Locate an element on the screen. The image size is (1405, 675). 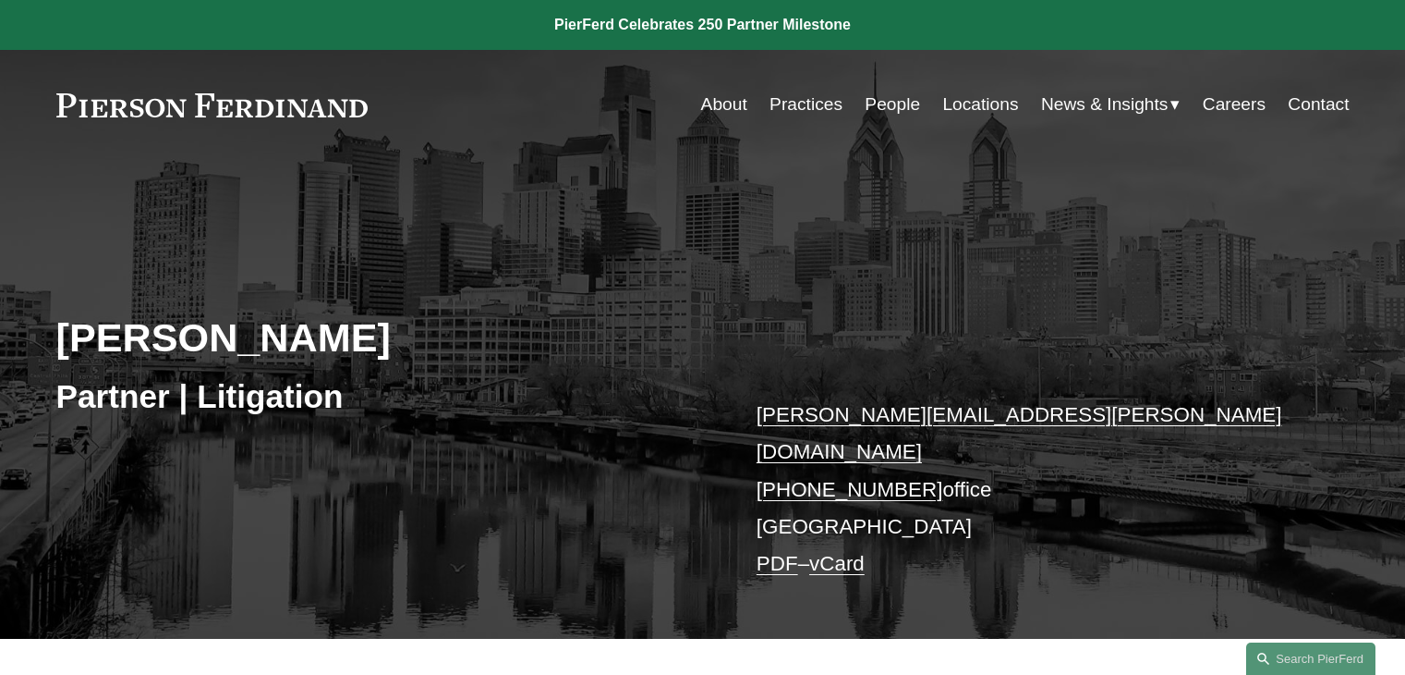
a: Practices is located at coordinates (806, 104).